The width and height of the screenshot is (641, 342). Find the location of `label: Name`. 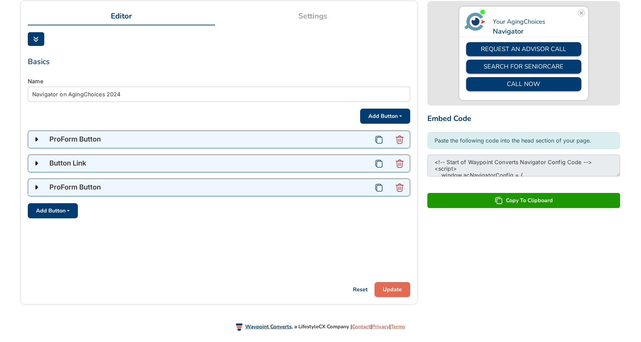

label: Name is located at coordinates (35, 81).